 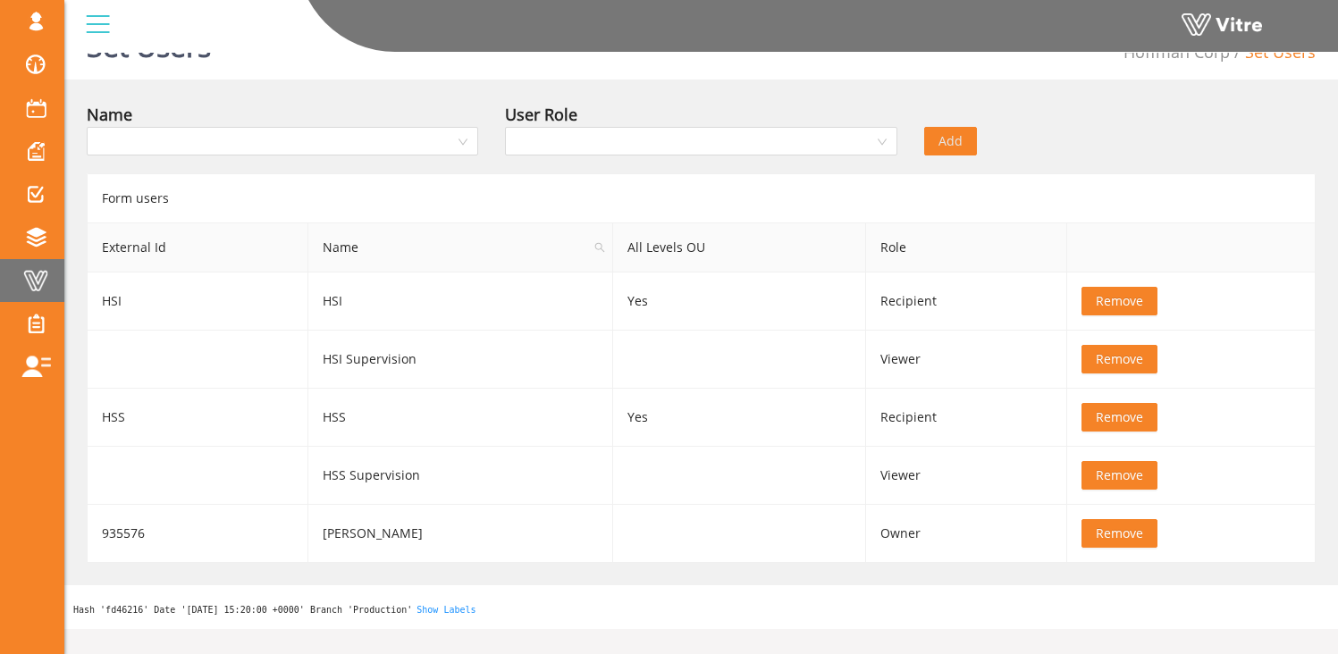 What do you see at coordinates (446, 610) in the screenshot?
I see `a: Show Labels` at bounding box center [446, 610].